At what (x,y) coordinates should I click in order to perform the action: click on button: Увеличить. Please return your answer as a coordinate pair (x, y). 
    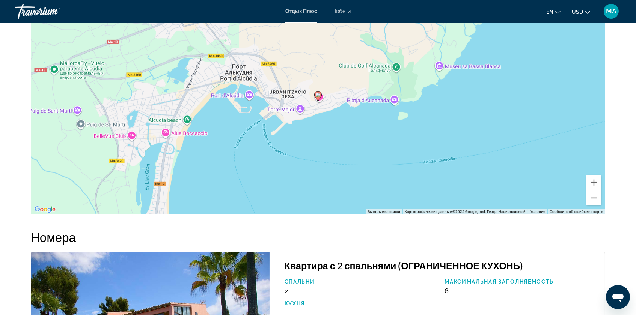
    Looking at the image, I should click on (594, 183).